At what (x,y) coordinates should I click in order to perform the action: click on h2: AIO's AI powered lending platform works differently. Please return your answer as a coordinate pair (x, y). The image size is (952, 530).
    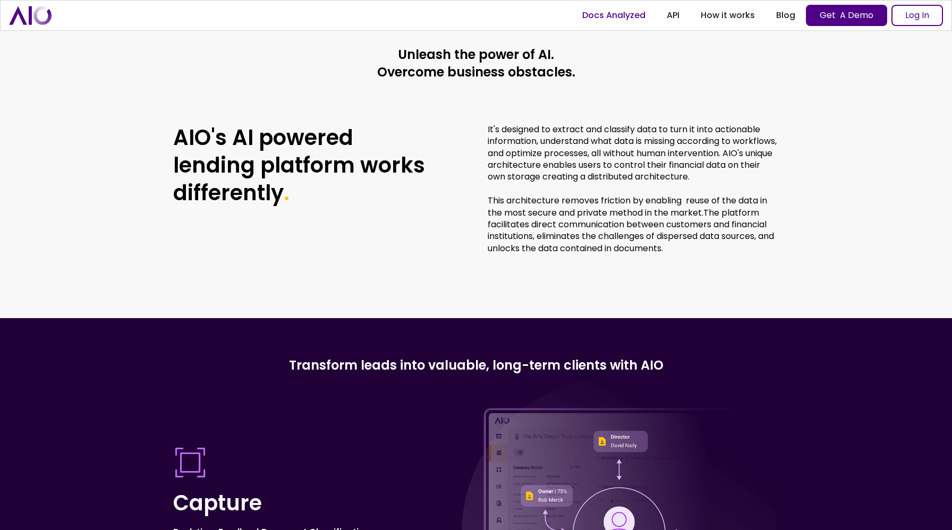
    Looking at the image, I should click on (301, 189).